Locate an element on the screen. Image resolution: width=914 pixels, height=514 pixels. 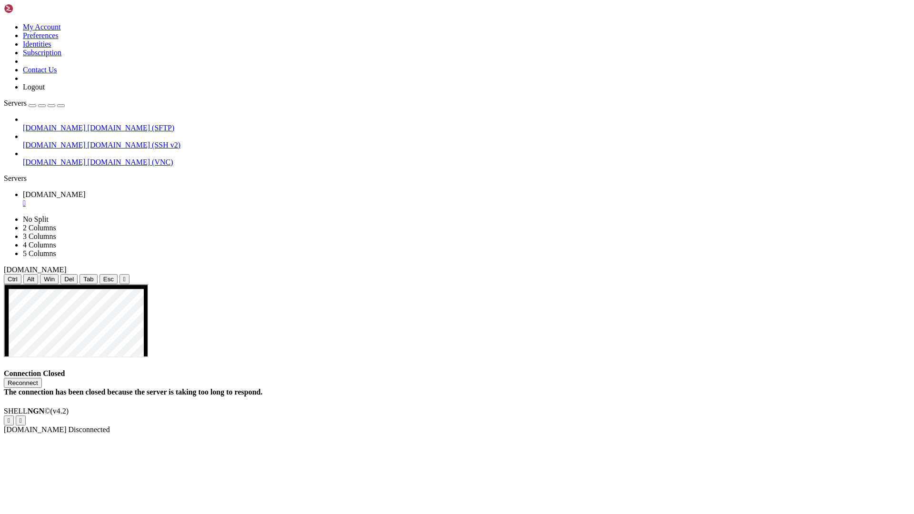
span: Win is located at coordinates (49, 279).